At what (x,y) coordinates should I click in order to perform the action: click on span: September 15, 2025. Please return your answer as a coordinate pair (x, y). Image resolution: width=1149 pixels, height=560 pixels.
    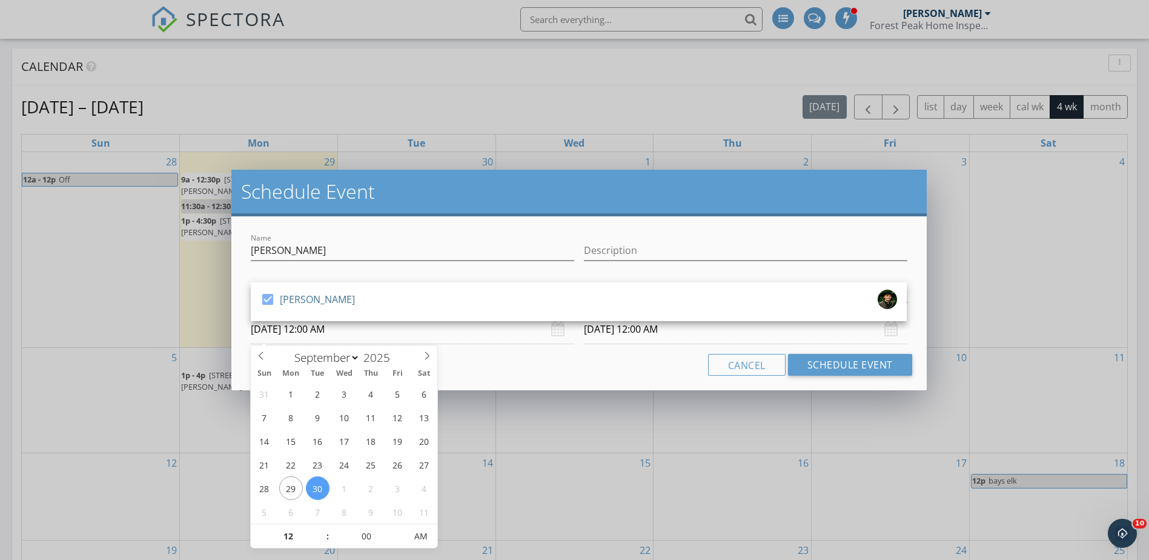
    Looking at the image, I should click on (291, 440).